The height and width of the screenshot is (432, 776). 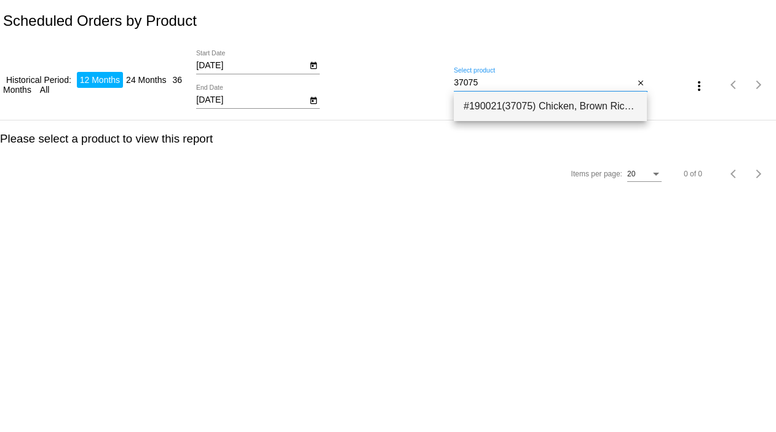 What do you see at coordinates (252, 66) in the screenshot?
I see `input: Start Date` at bounding box center [252, 66].